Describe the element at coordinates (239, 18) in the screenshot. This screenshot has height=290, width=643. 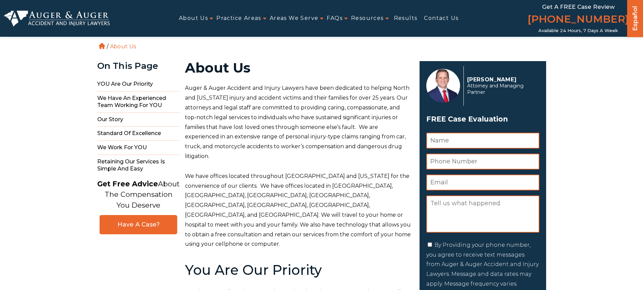
I see `a: Practice Areas` at that location.